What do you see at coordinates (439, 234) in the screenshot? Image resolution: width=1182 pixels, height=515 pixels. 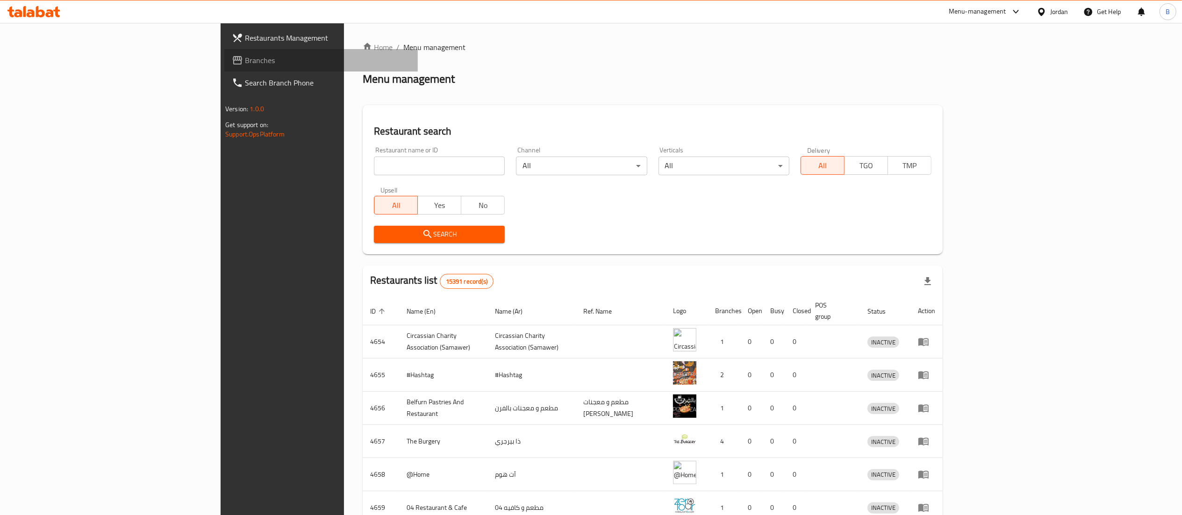 I see `button: Search` at bounding box center [439, 234].